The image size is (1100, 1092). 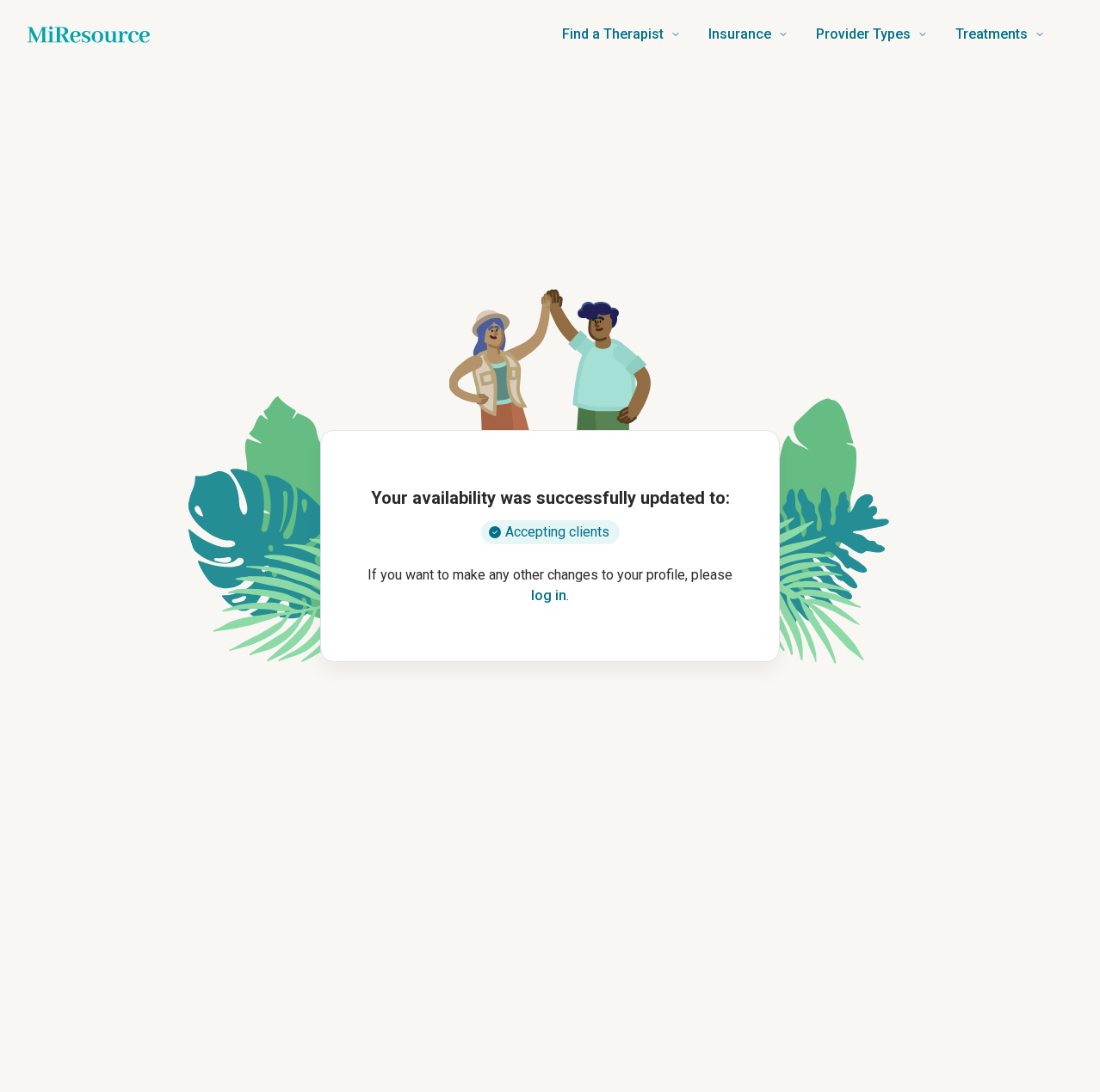 I want to click on span: Treatments, so click(x=992, y=35).